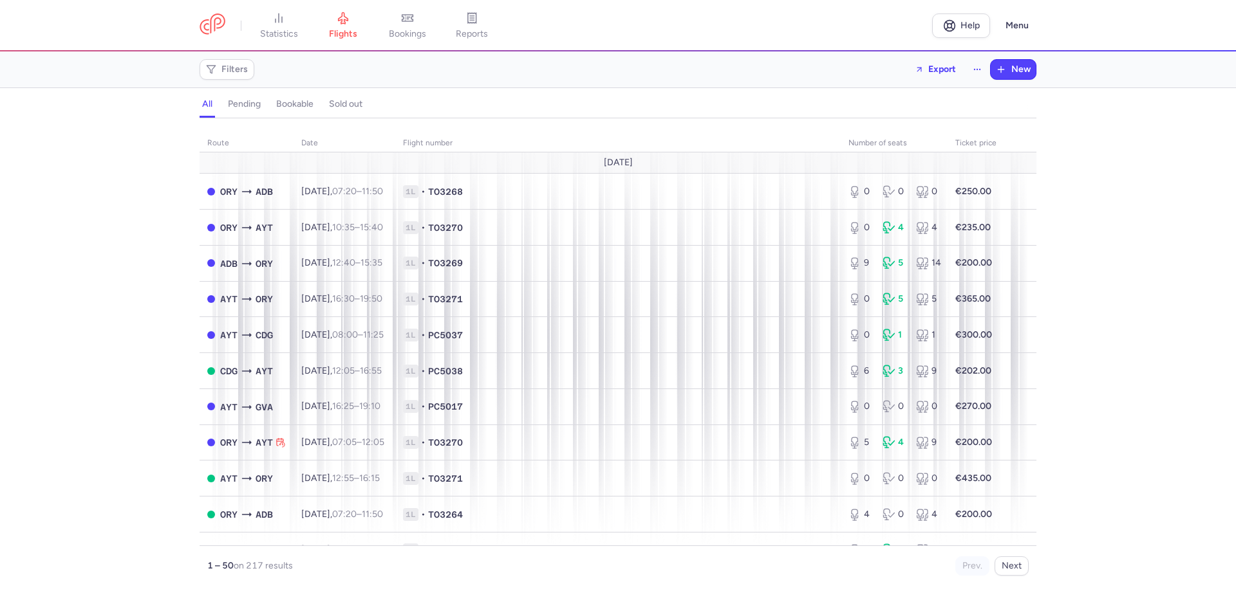 This screenshot has width=1236, height=591. I want to click on th: number of seats, so click(894, 144).